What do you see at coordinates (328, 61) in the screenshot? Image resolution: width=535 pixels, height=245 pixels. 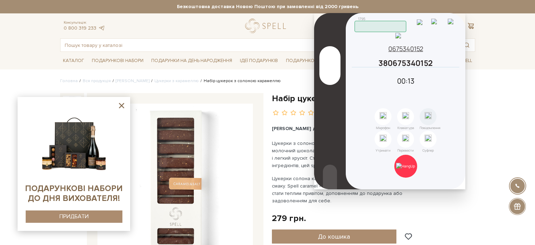 I see `a: Подарункові набори вихователю` at bounding box center [328, 61].